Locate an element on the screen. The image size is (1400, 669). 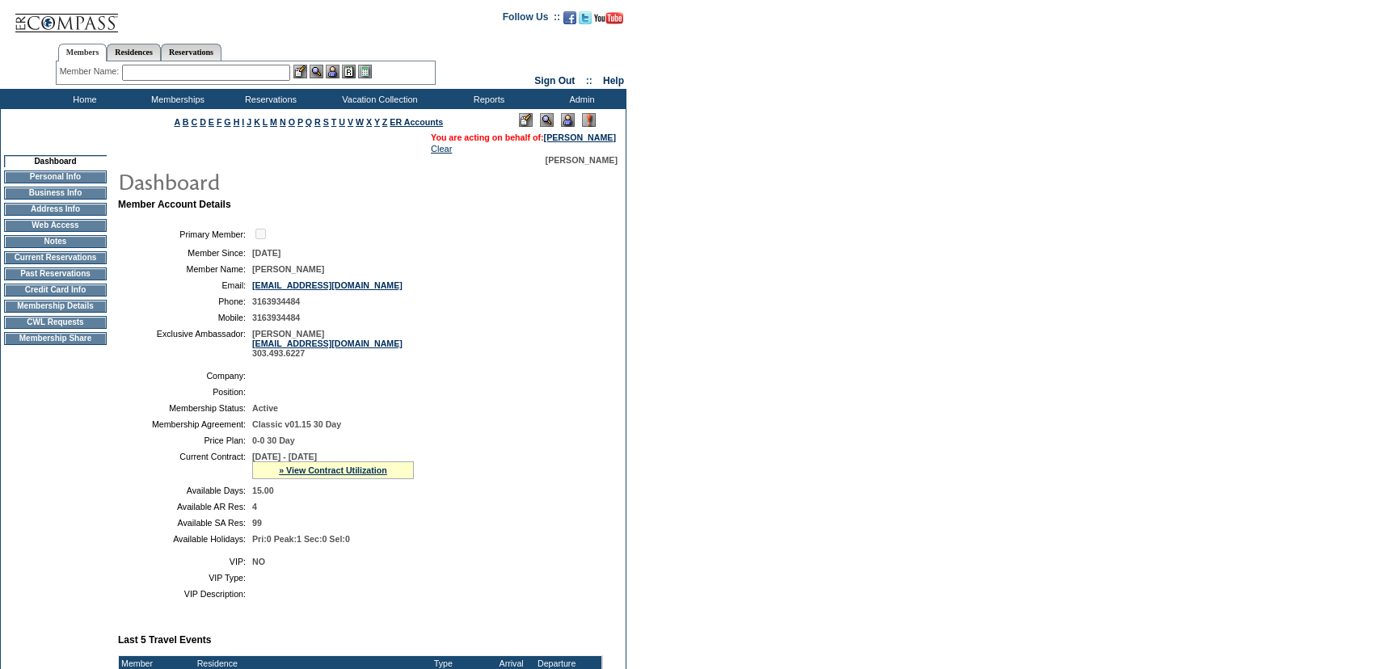
img: b_calculator.gif is located at coordinates (364, 71).